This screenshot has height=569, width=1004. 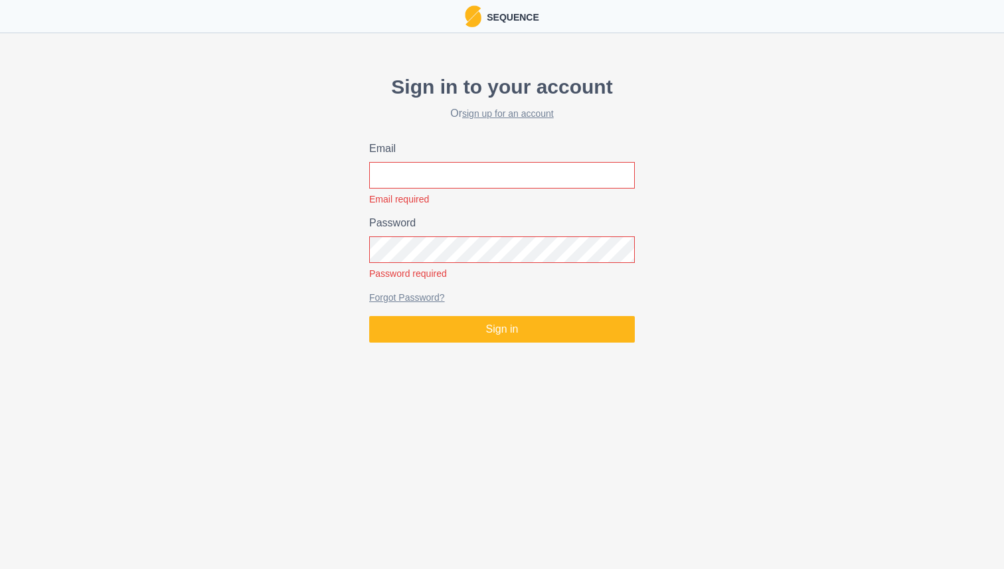 I want to click on label: Email, so click(x=498, y=149).